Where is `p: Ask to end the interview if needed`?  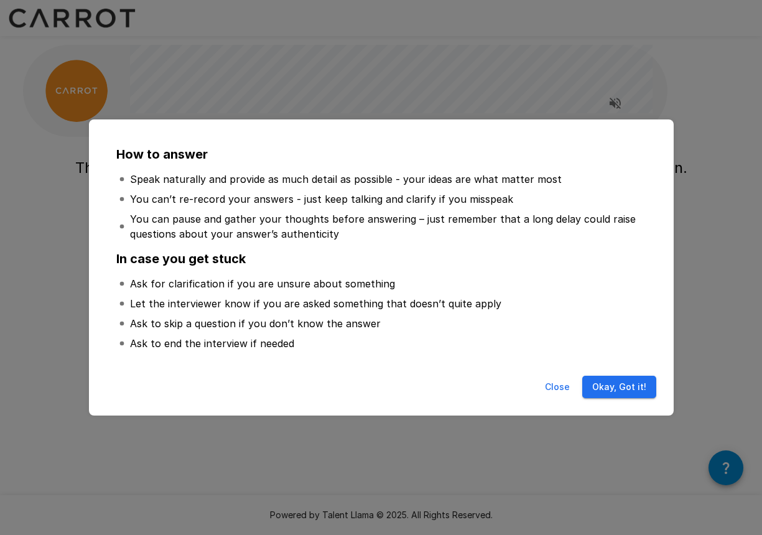
p: Ask to end the interview if needed is located at coordinates (212, 344).